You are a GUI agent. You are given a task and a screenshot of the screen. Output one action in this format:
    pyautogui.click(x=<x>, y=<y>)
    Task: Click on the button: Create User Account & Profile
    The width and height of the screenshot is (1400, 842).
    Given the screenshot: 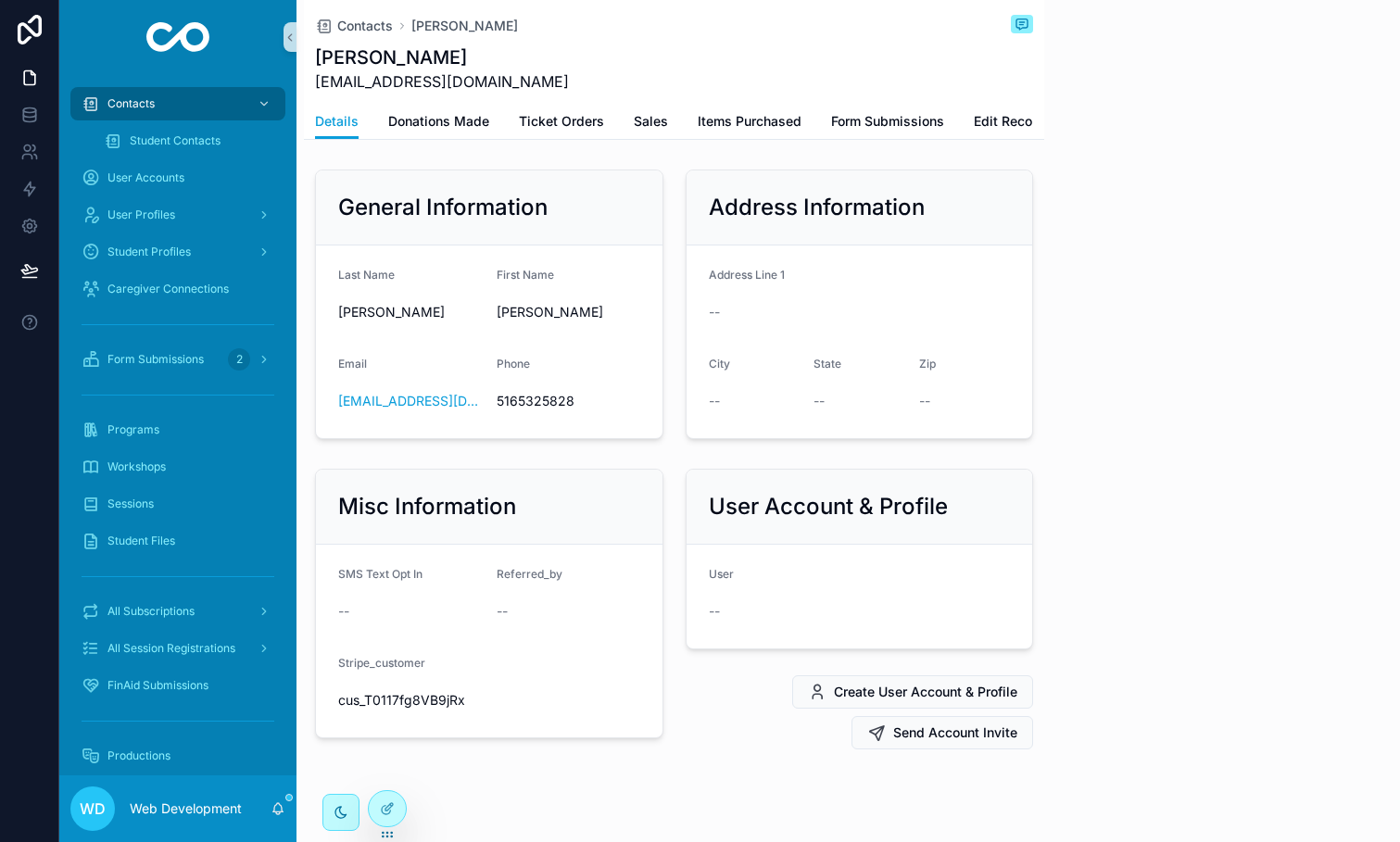 What is the action you would take?
    pyautogui.click(x=912, y=692)
    